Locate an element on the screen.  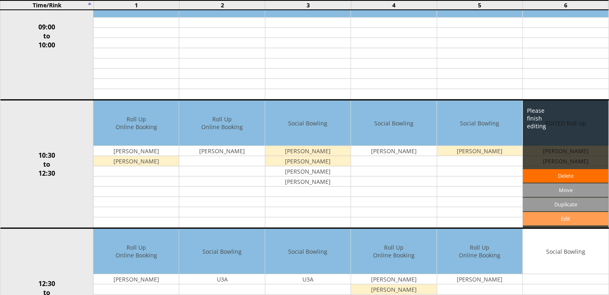
td: 1 is located at coordinates (136, 5).